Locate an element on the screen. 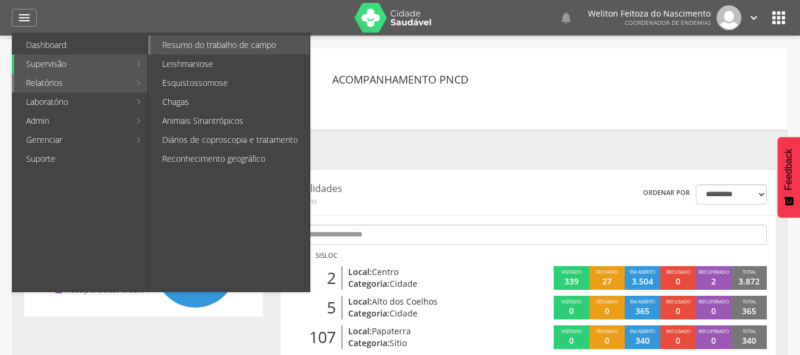 The width and height of the screenshot is (800, 355). a: Diários de coproscopia e tratamento is located at coordinates (230, 140).